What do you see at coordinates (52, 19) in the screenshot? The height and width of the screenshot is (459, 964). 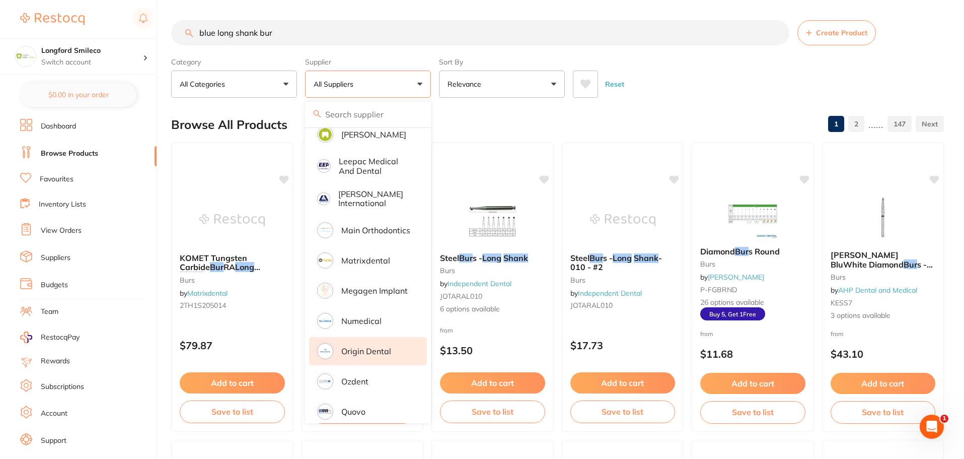 I see `img: Restocq Logo` at bounding box center [52, 19].